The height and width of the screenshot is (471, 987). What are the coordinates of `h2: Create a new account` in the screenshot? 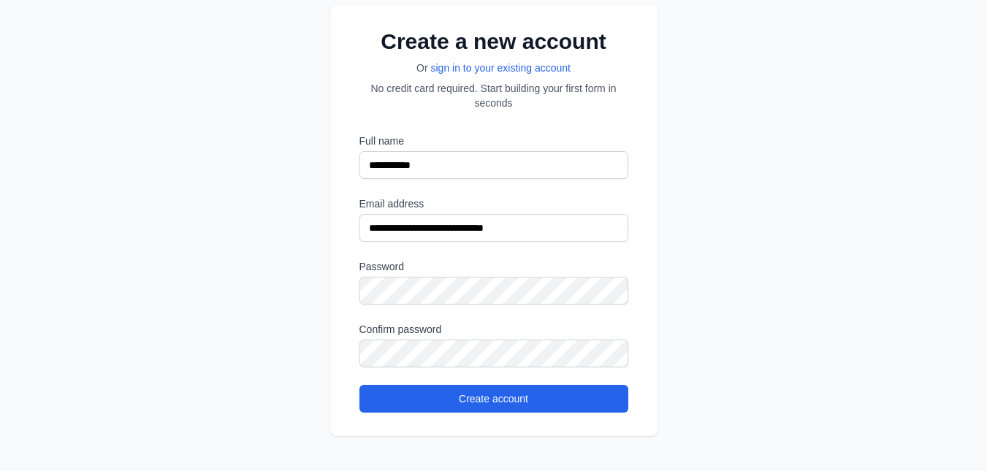 It's located at (494, 42).